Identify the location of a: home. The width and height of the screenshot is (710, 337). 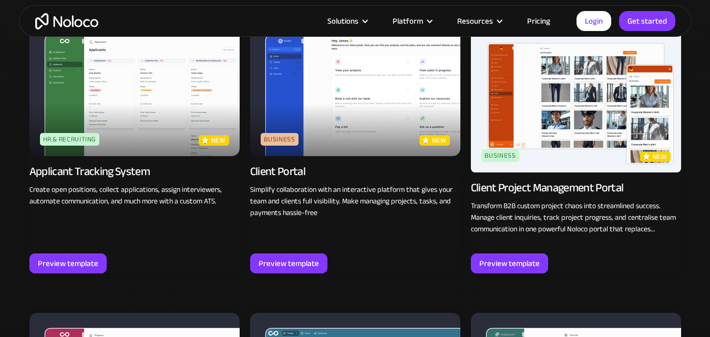
(67, 21).